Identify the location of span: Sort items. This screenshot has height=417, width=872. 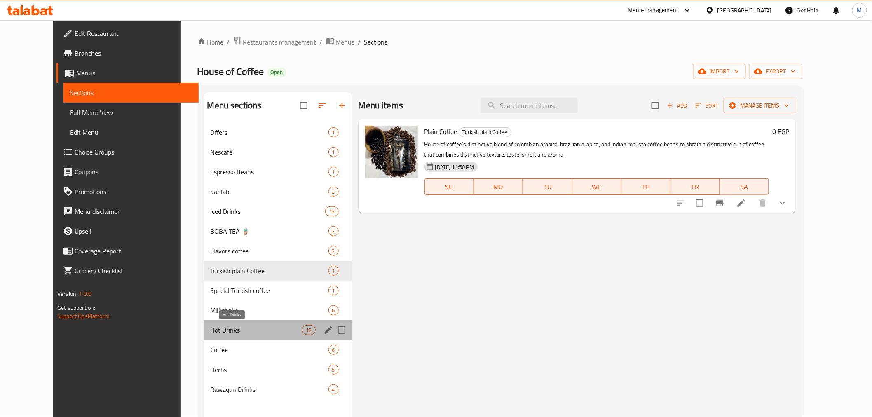
(706, 105).